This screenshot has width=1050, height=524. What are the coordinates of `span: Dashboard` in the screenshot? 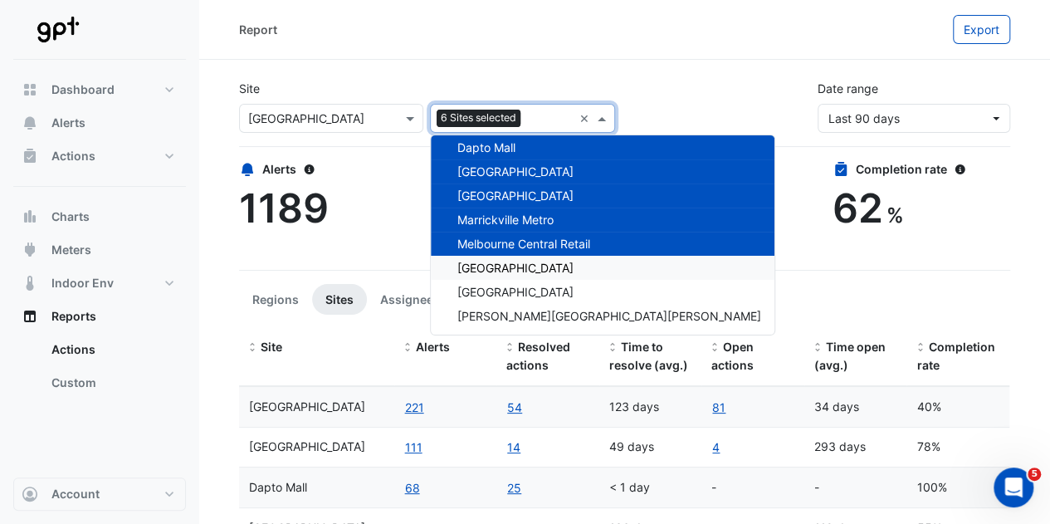 It's located at (83, 90).